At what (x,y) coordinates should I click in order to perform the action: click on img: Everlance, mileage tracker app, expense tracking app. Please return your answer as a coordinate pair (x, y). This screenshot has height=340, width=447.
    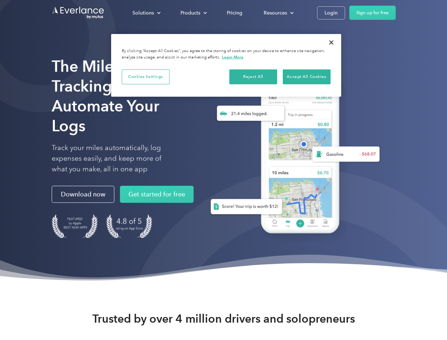
    Looking at the image, I should click on (292, 155).